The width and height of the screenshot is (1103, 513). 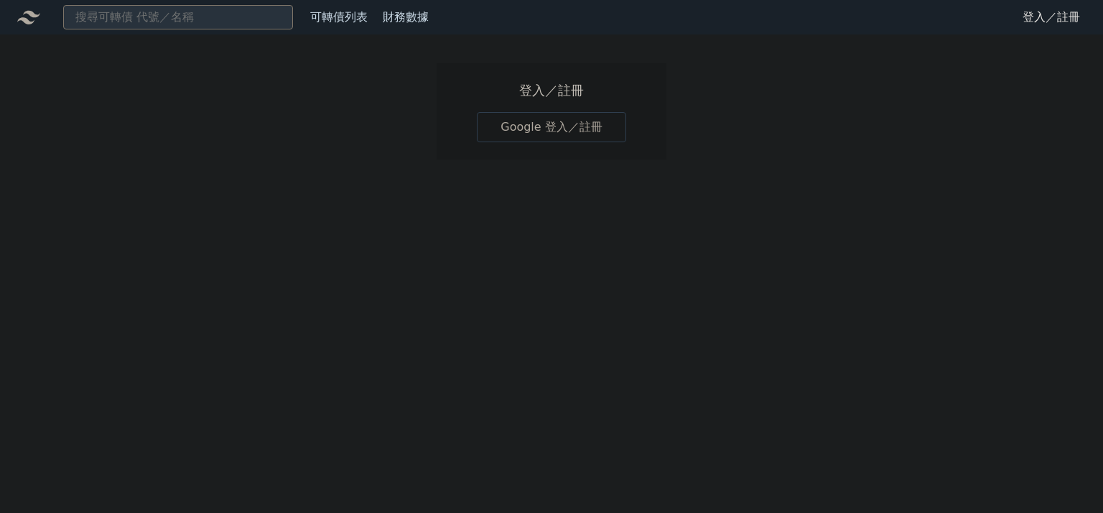 I want to click on input: 搜尋可轉債 代號／名稱, so click(x=178, y=17).